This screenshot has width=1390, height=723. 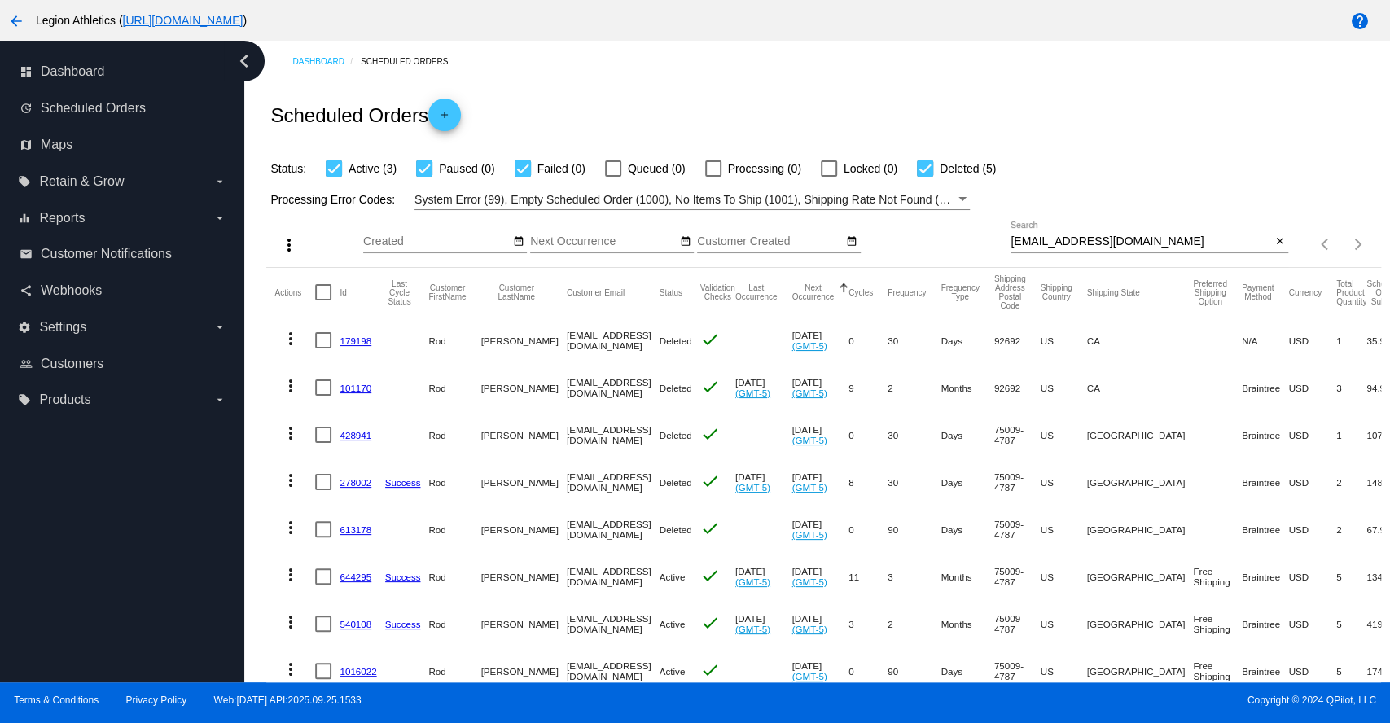 I want to click on button: Clear, so click(x=1279, y=242).